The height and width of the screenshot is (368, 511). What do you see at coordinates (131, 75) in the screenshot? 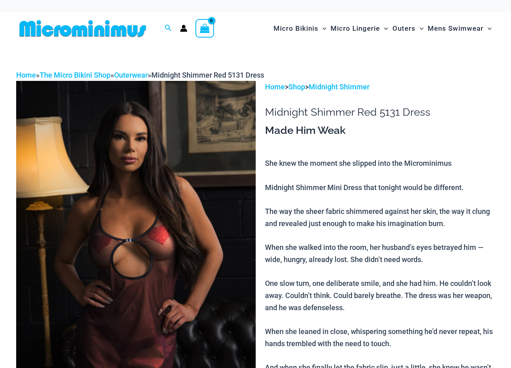
I see `a: Outerwear` at bounding box center [131, 75].